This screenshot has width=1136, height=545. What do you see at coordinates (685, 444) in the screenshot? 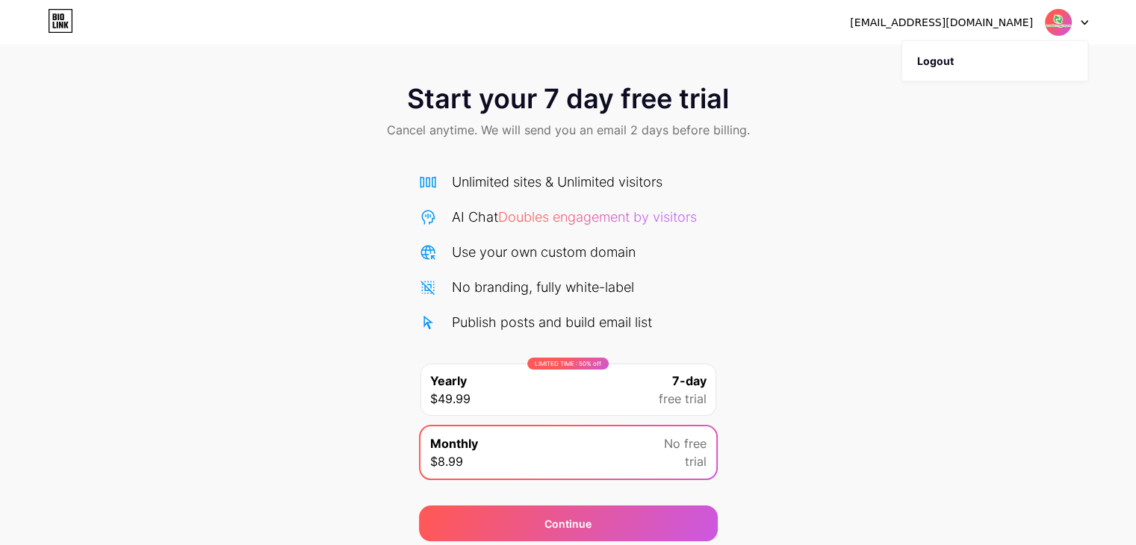
I see `span: No free` at bounding box center [685, 444].